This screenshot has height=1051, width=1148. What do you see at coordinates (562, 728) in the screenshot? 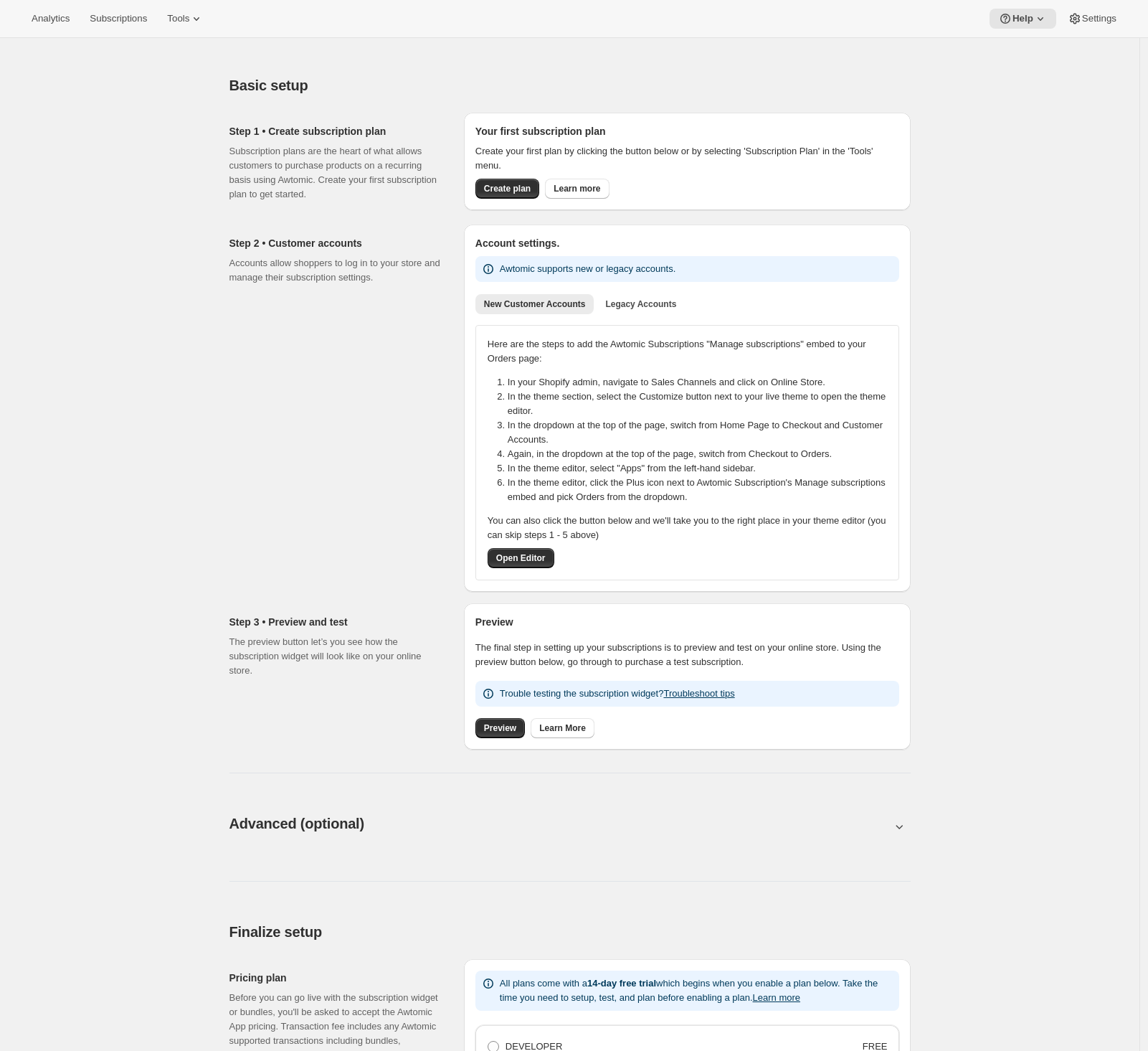
I see `span: Learn More` at bounding box center [562, 728].